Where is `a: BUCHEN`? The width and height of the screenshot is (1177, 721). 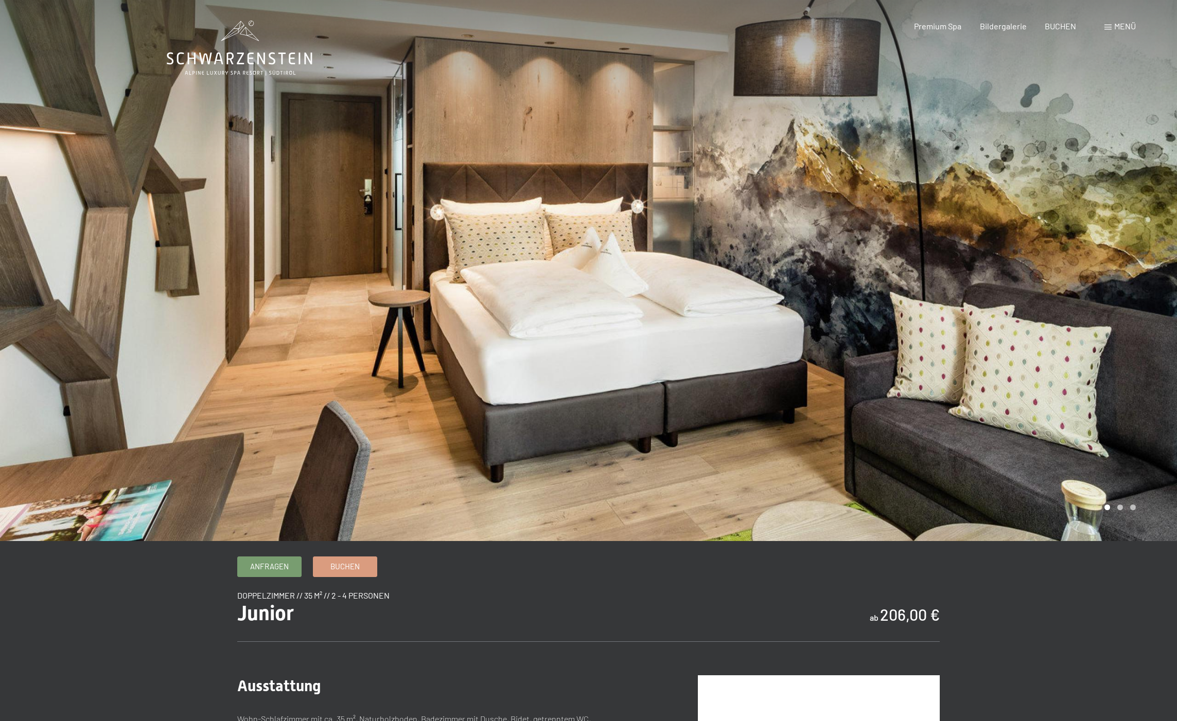
a: BUCHEN is located at coordinates (1060, 26).